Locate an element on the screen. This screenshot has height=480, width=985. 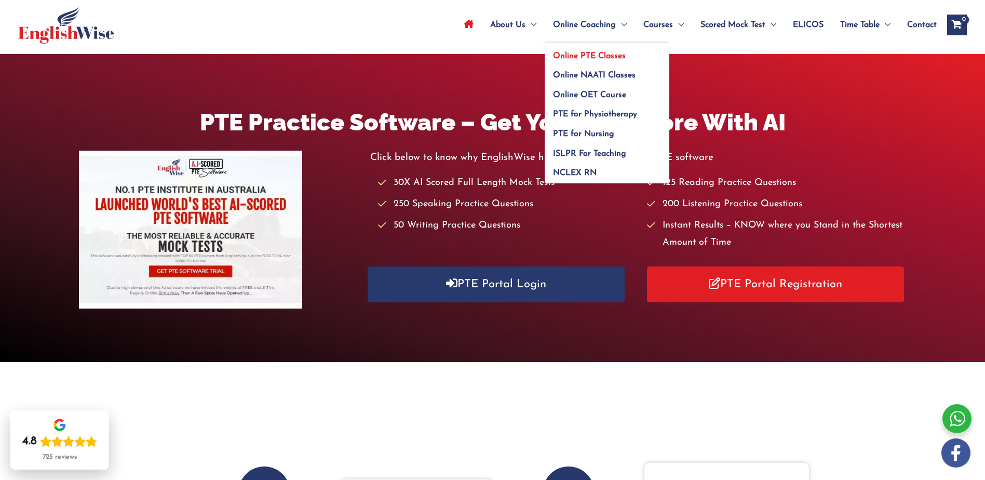
div: Rating: 4.8 out of 5 is located at coordinates (60, 441).